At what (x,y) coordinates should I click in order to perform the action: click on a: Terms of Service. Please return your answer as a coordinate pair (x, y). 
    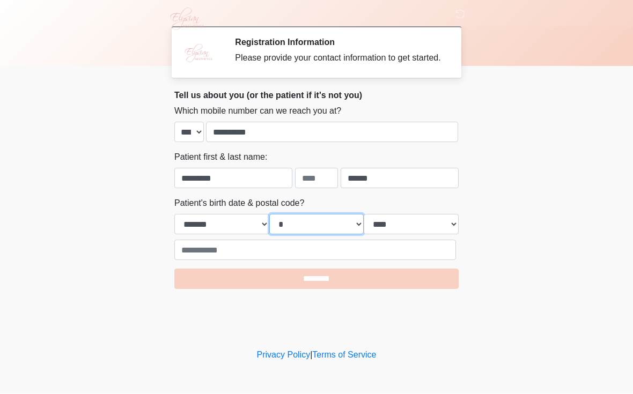
    Looking at the image, I should click on (344, 355).